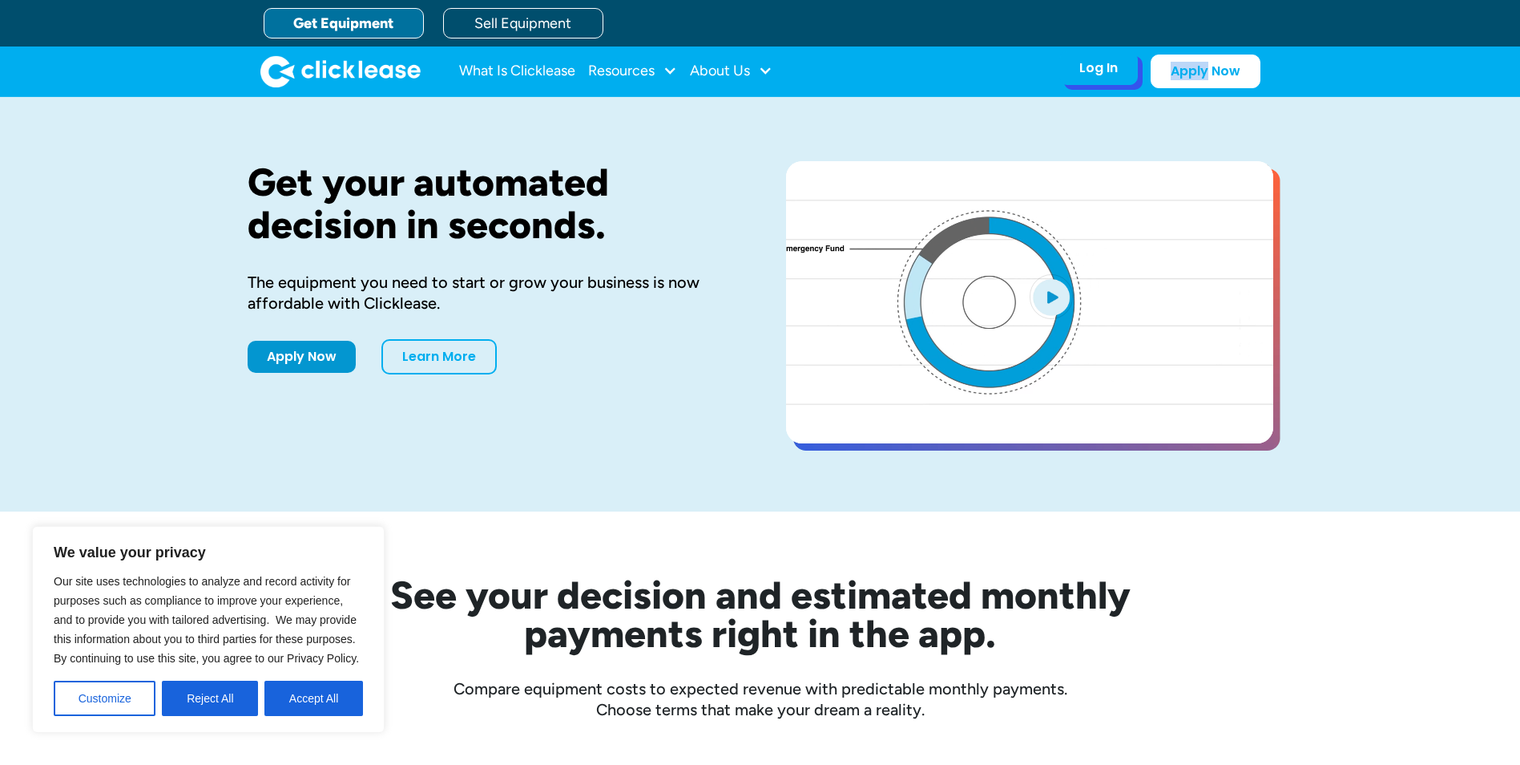 The height and width of the screenshot is (765, 1520). What do you see at coordinates (1030, 302) in the screenshot?
I see `a: open lightbox` at bounding box center [1030, 302].